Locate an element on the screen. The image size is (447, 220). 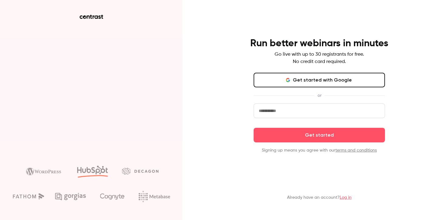
a: terms and conditions is located at coordinates (356, 150).